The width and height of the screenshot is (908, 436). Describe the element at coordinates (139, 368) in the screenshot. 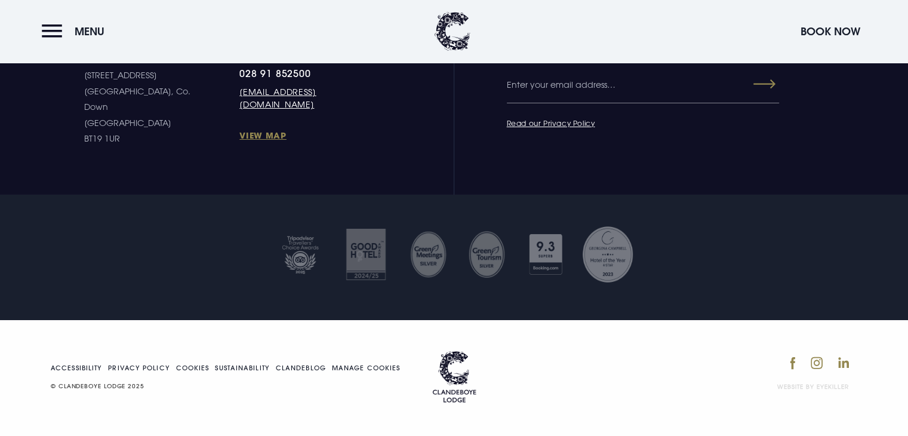

I see `a: Privacy Policy` at that location.